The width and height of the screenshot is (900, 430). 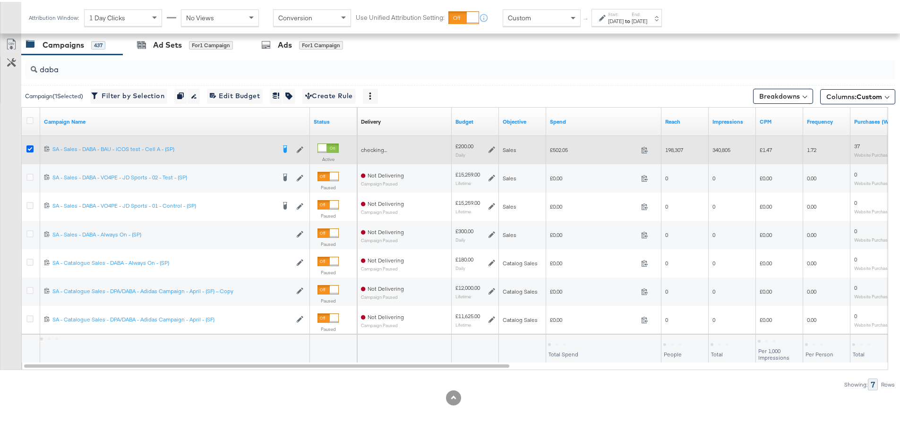 What do you see at coordinates (172, 318) in the screenshot?
I see `div: SA - Catalogue Sales - DPA/DABA - Adidas Campaign - April - (SF)` at bounding box center [172, 318].